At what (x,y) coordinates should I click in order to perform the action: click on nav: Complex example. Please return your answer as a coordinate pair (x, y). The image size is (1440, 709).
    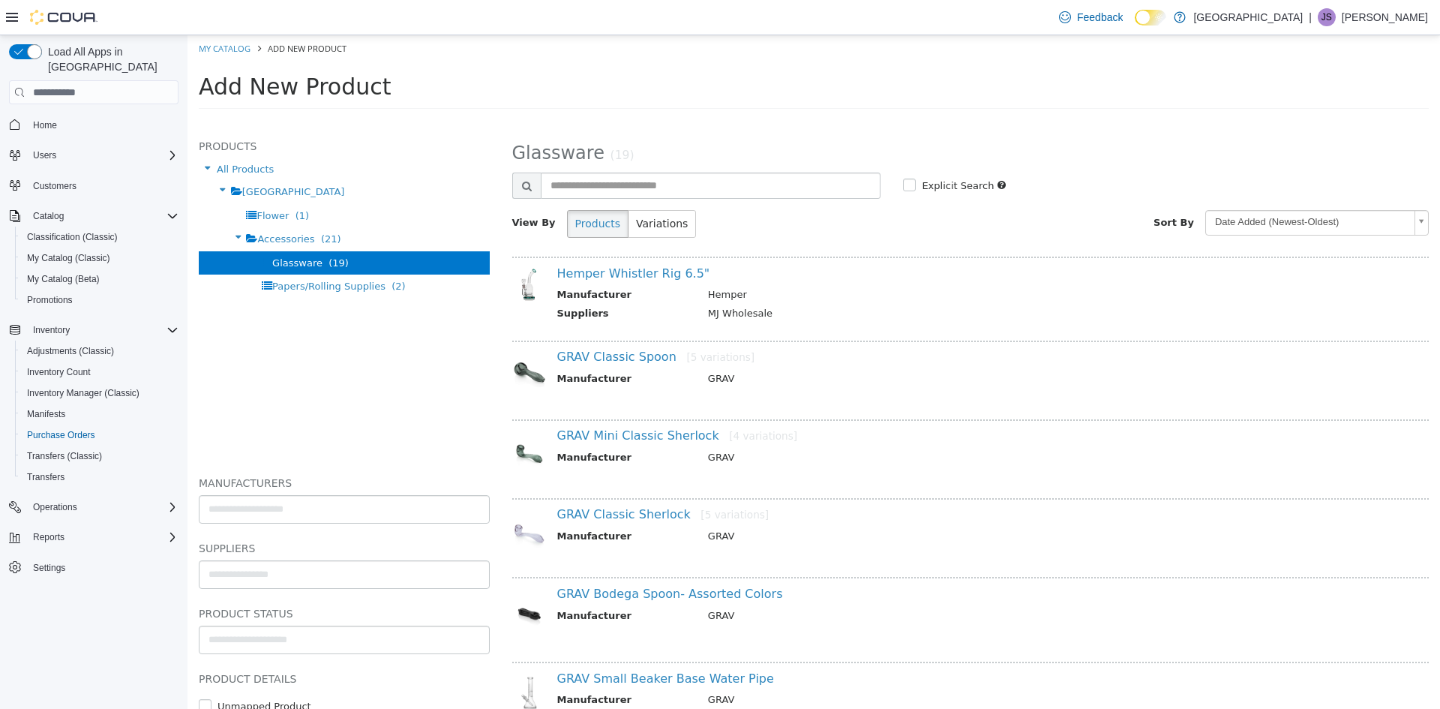
    Looking at the image, I should click on (94, 362).